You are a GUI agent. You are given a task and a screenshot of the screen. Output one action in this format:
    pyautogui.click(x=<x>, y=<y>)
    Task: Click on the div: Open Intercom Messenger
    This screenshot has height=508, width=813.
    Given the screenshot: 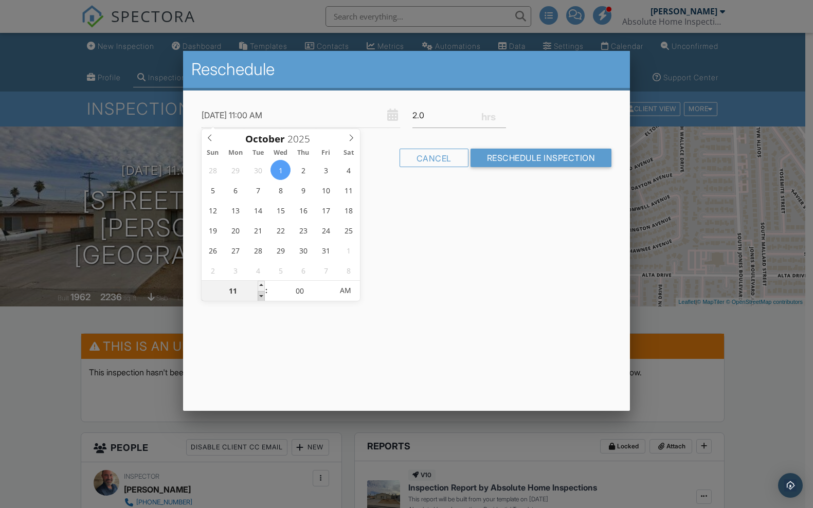 What is the action you would take?
    pyautogui.click(x=791, y=486)
    